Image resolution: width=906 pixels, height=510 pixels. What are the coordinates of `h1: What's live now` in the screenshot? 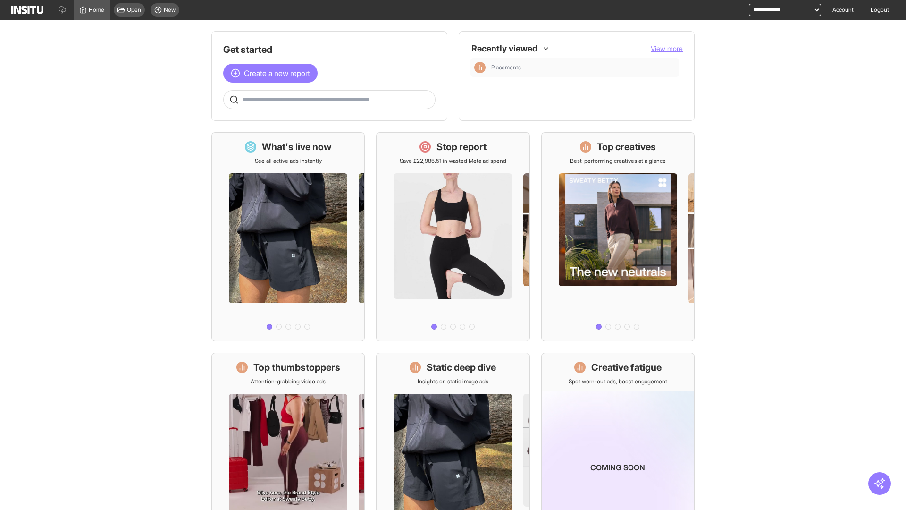 It's located at (297, 147).